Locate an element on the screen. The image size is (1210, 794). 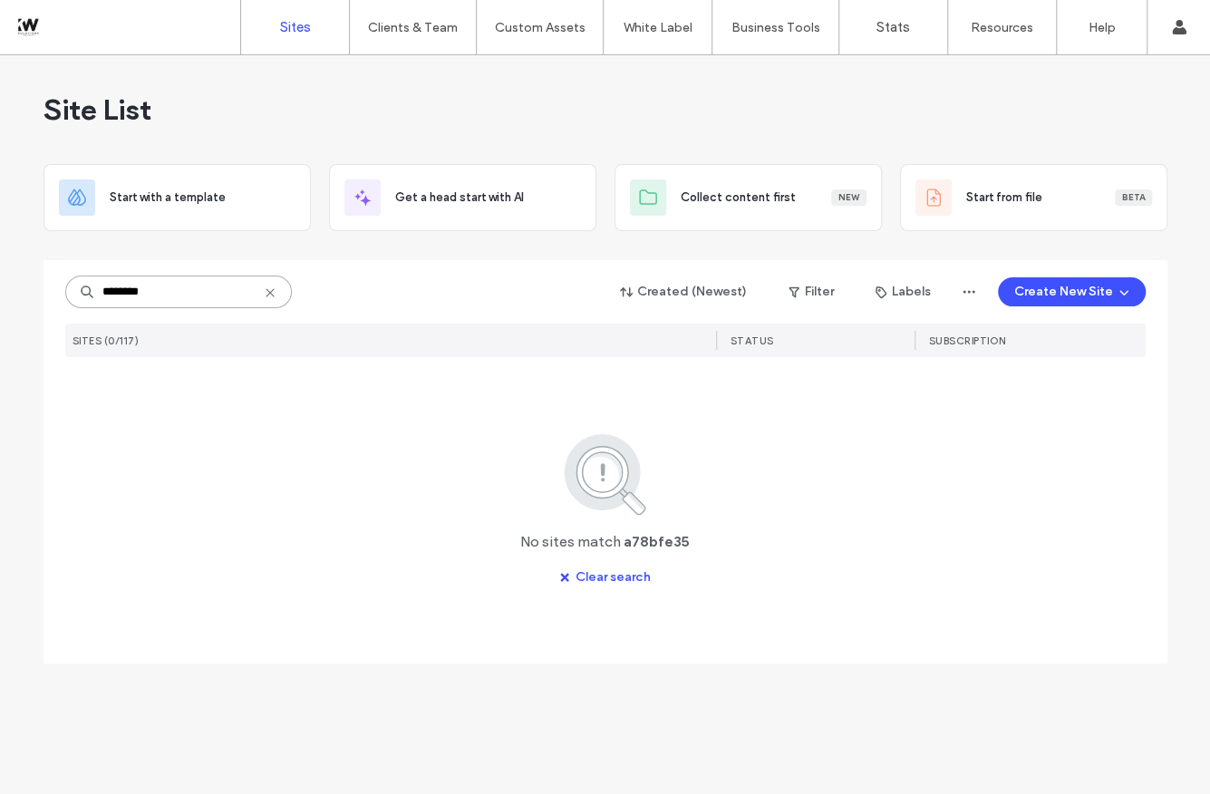
div: Start with a template is located at coordinates (177, 198).